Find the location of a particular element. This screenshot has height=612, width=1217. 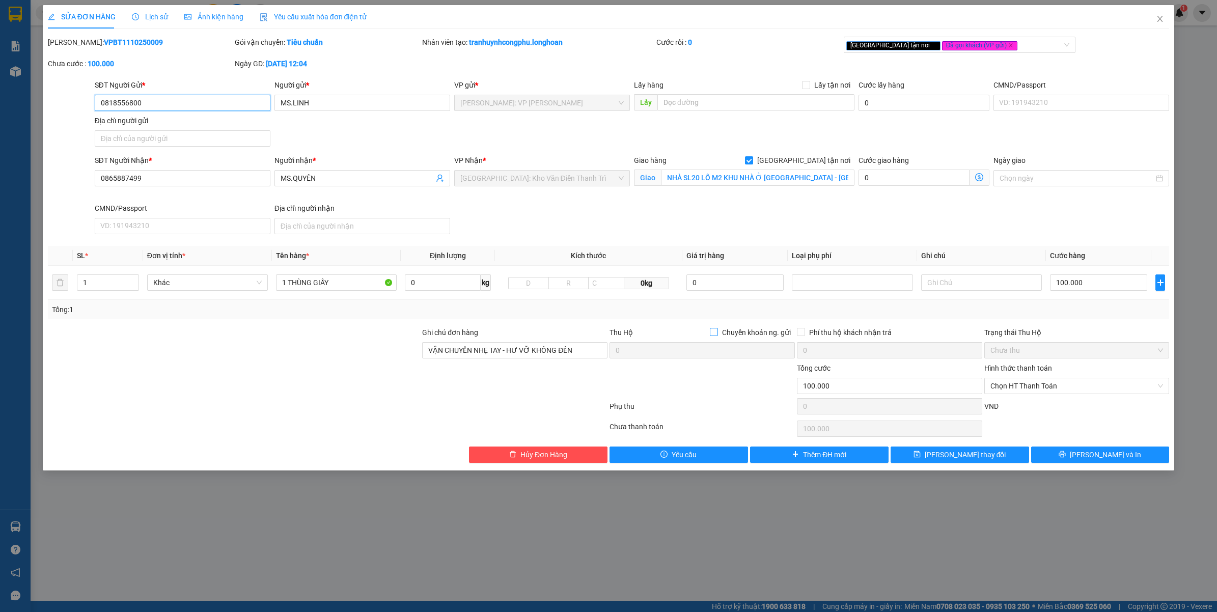

button: deleteHủy Đơn Hàng is located at coordinates (538, 455).